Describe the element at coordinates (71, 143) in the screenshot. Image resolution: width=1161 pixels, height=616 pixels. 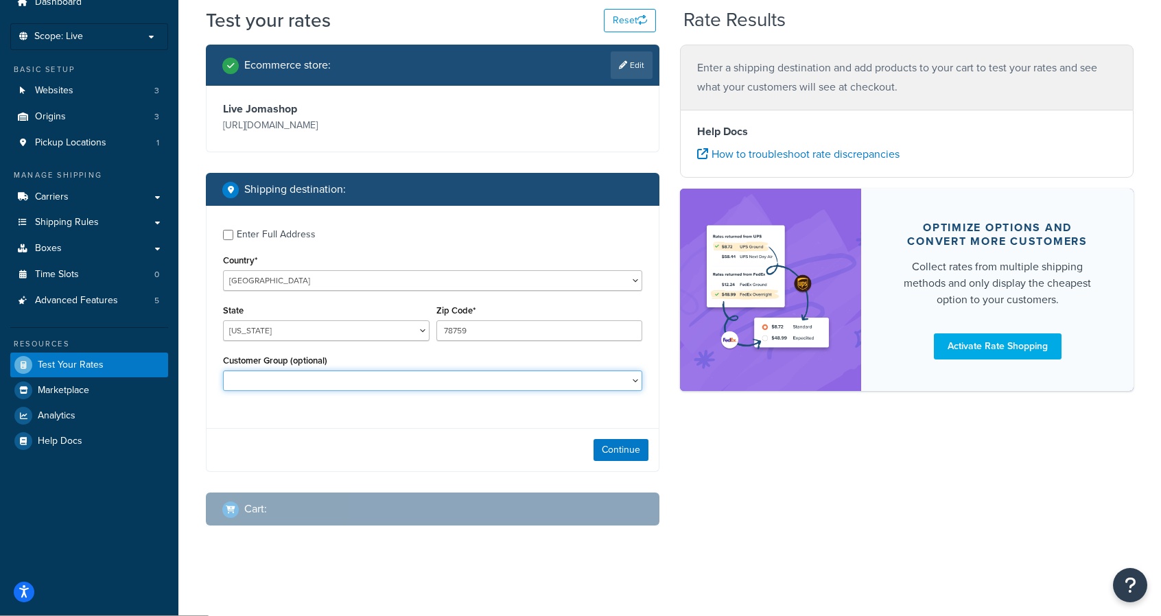
I see `span: Pickup Locations` at that location.